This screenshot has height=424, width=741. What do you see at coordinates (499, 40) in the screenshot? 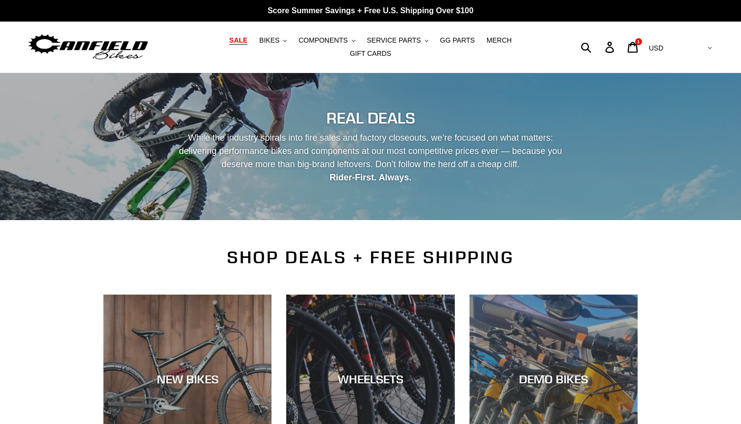
I see `a: MERCH` at bounding box center [499, 40].